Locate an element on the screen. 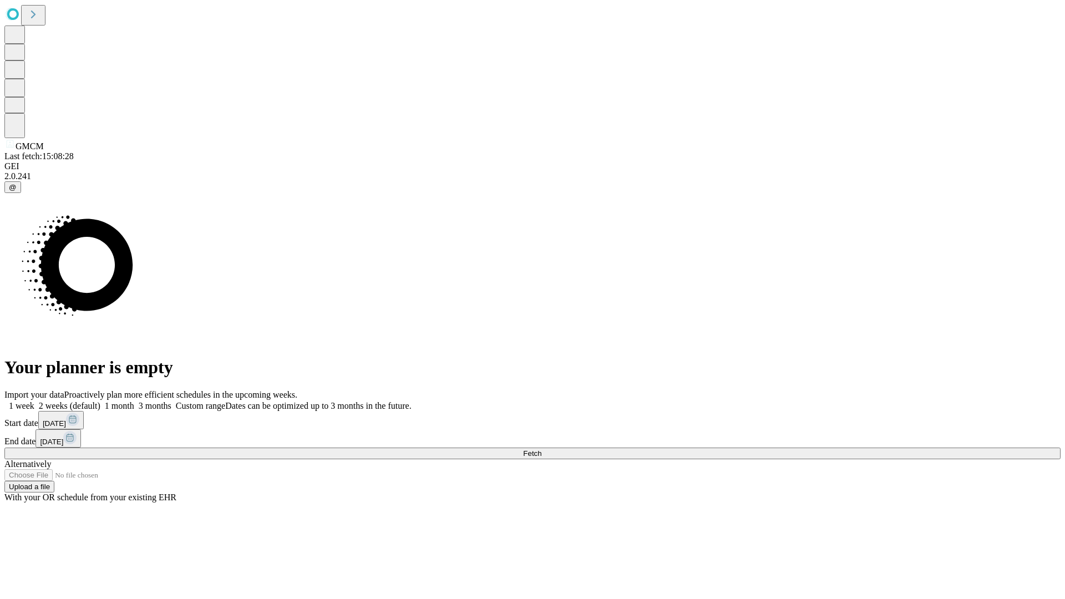 The height and width of the screenshot is (599, 1065). div: GEI is located at coordinates (533, 166).